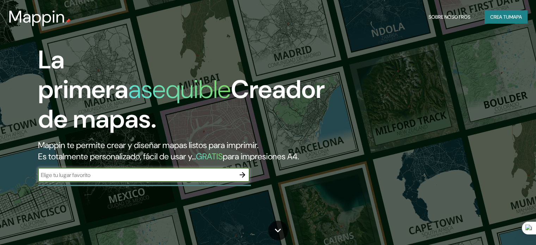  What do you see at coordinates (209, 156) in the screenshot?
I see `font: GRATIS` at bounding box center [209, 156].